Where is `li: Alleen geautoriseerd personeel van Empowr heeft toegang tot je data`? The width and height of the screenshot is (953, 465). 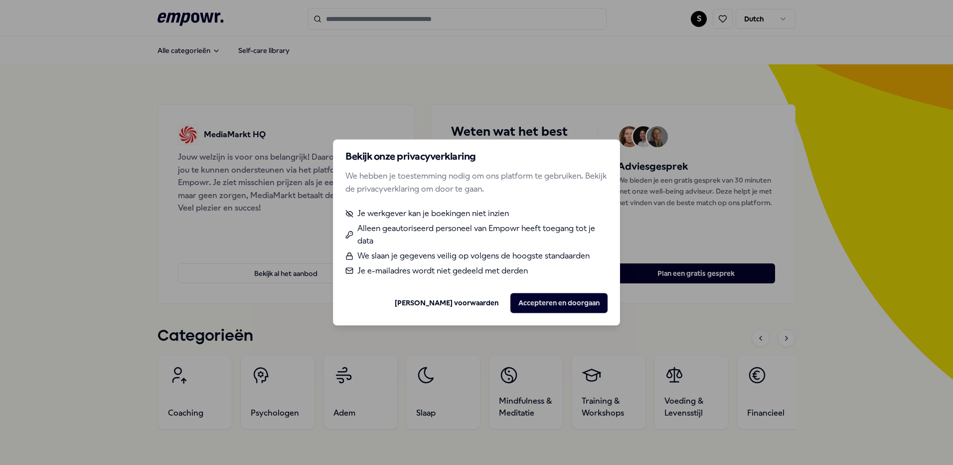
li: Alleen geautoriseerd personeel van Empowr heeft toegang tot je data is located at coordinates (477, 234).